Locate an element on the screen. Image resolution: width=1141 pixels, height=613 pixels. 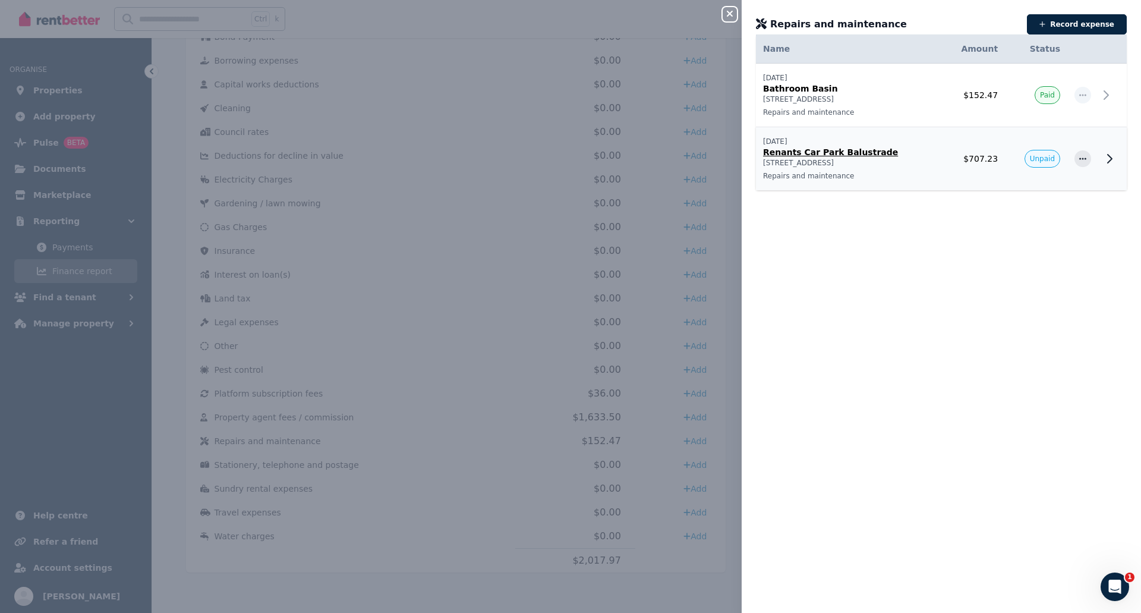
span: Repairs and maintenance is located at coordinates (838, 24).